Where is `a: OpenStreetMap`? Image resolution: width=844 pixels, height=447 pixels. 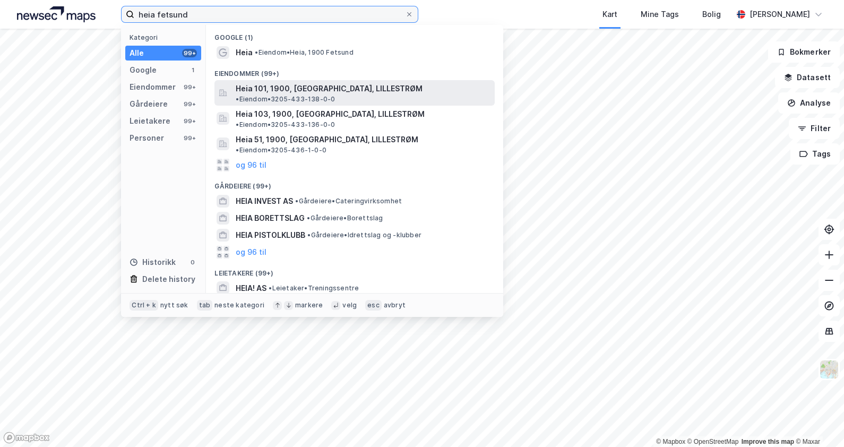
a: OpenStreetMap is located at coordinates (713, 442).